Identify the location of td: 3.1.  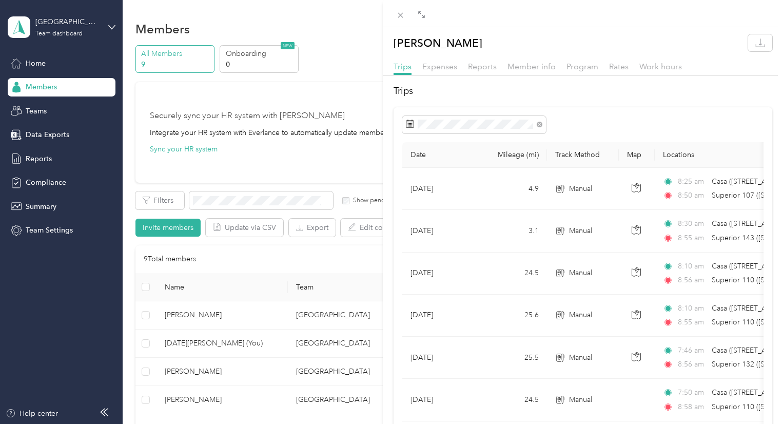
(513, 231).